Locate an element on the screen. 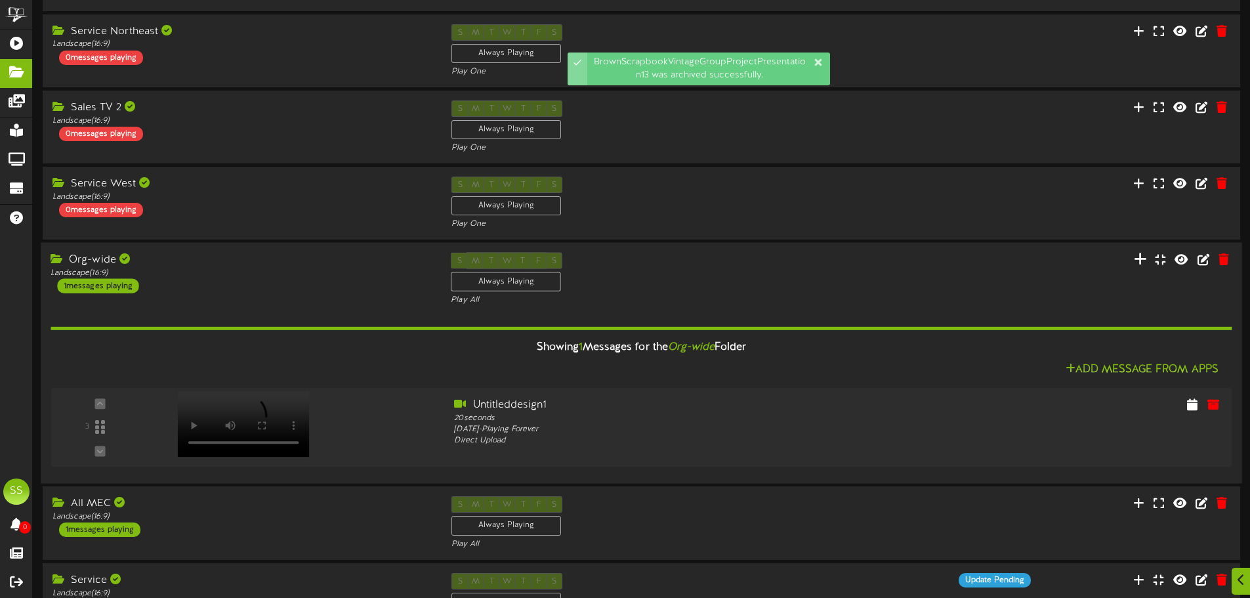 This screenshot has width=1250, height=598. span: 0 is located at coordinates (25, 527).